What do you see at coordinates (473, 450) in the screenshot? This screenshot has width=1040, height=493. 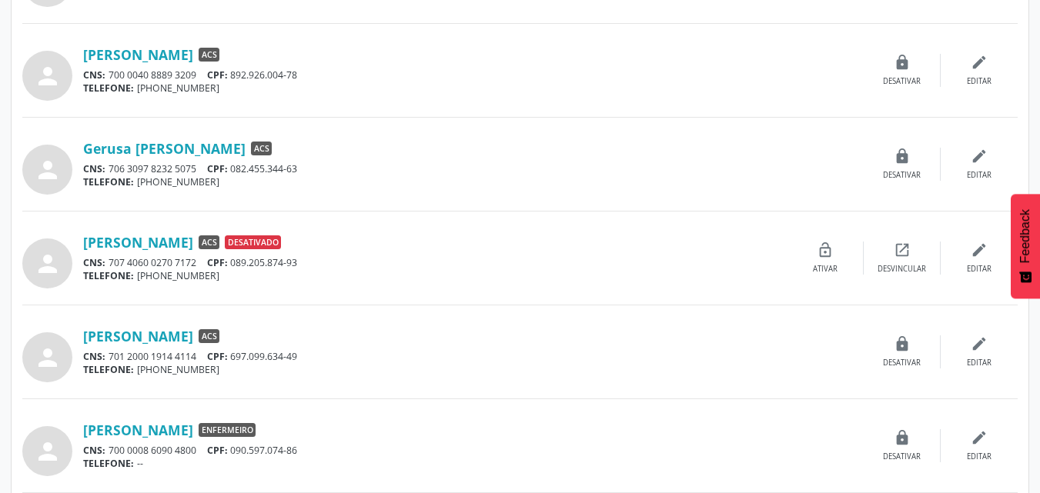 I see `div: 700 0008 6090 4800 090.597.074-86` at bounding box center [473, 450].